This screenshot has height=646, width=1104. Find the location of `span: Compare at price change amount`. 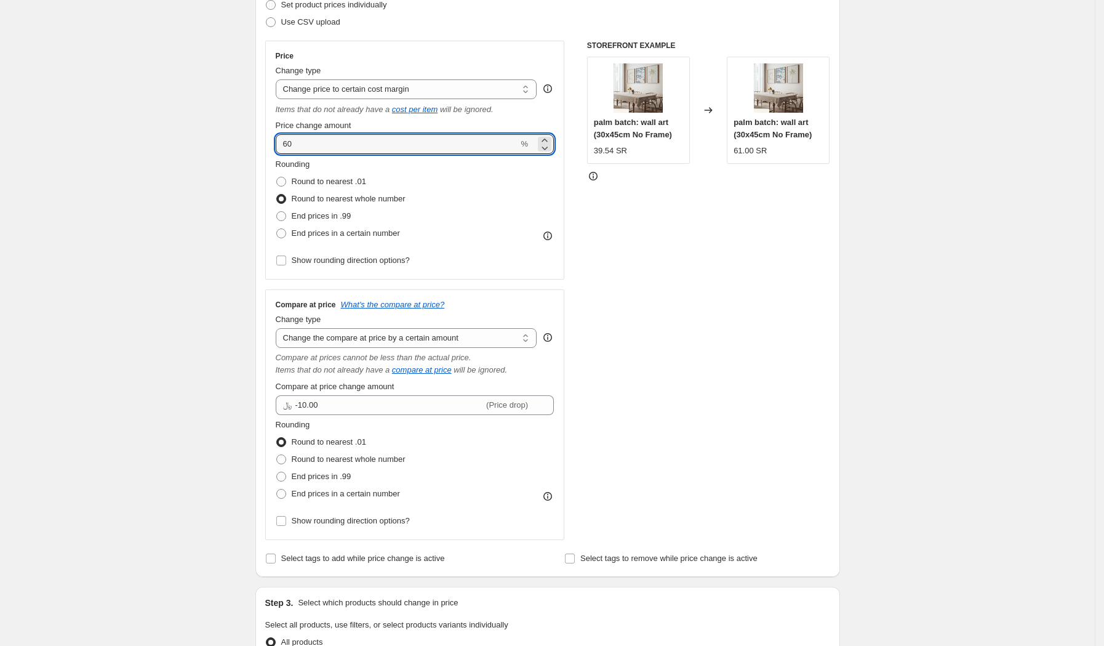

span: Compare at price change amount is located at coordinates (335, 386).